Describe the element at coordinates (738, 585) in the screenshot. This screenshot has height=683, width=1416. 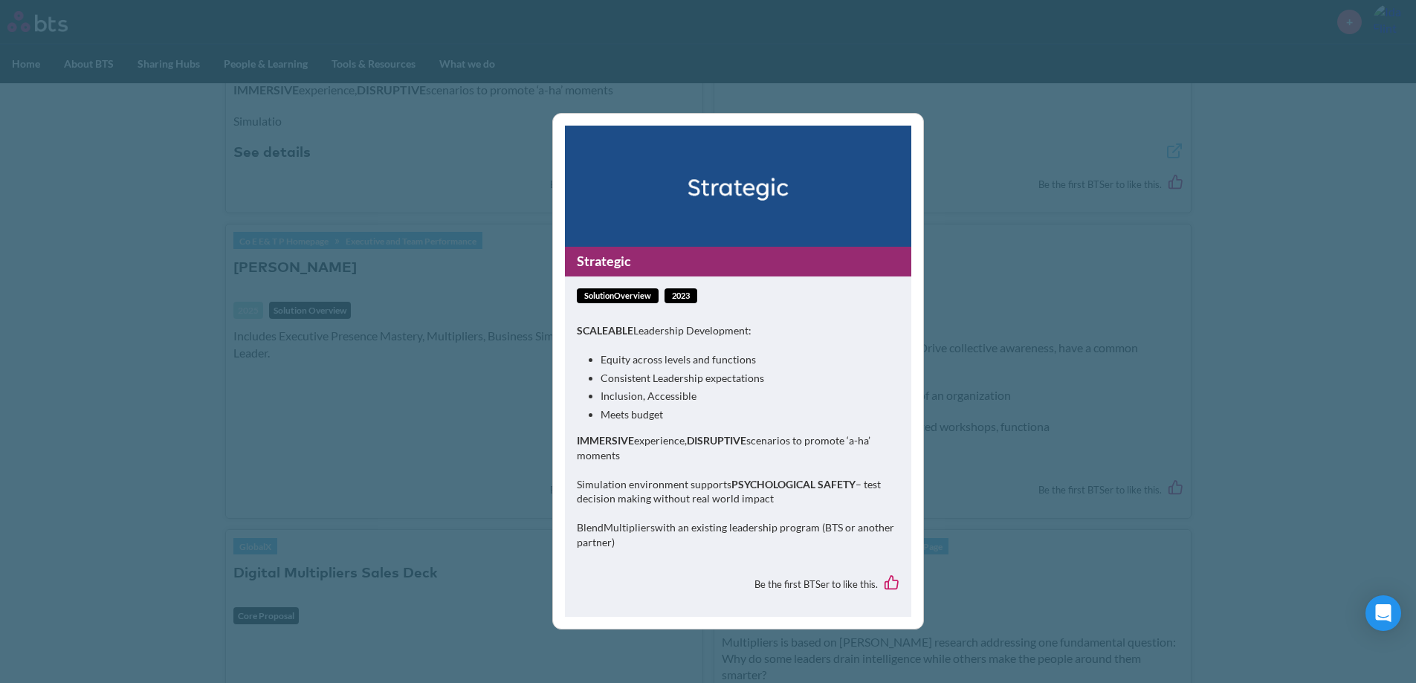
I see `div: Be the first BTSer to like this.` at that location.